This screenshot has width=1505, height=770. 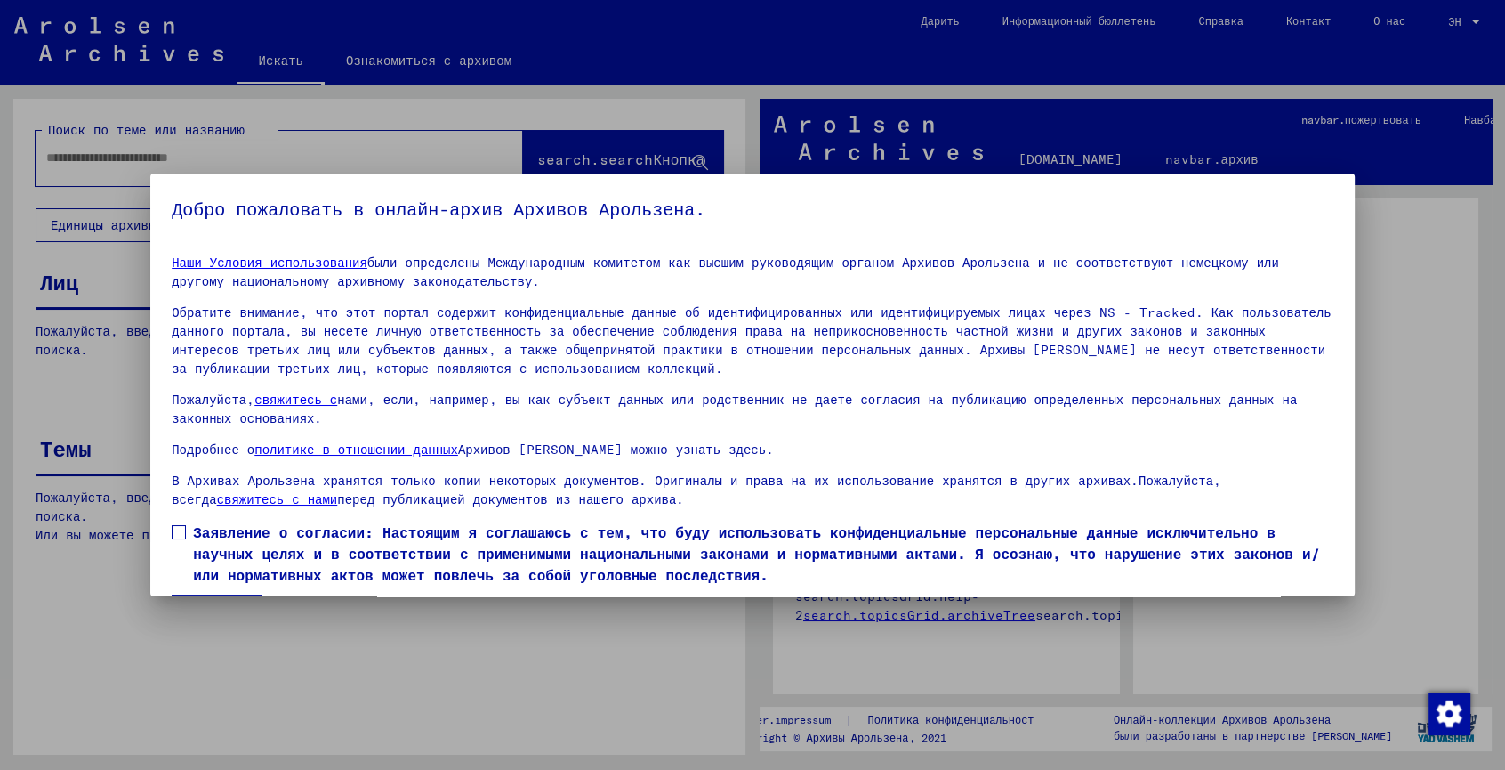 I want to click on img: Изменение согласия, so click(x=1449, y=714).